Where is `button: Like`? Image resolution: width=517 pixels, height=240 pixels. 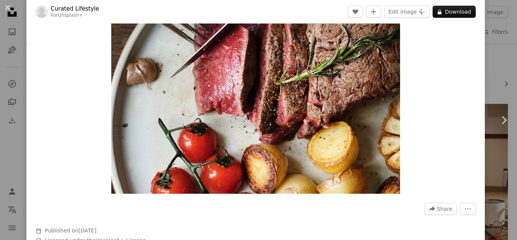 button: Like is located at coordinates (355, 12).